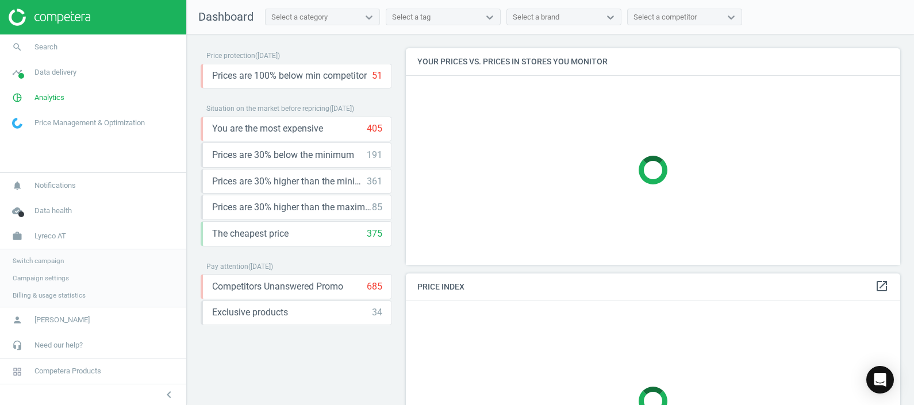  Describe the element at coordinates (226, 17) in the screenshot. I see `span: Dashboard` at that location.